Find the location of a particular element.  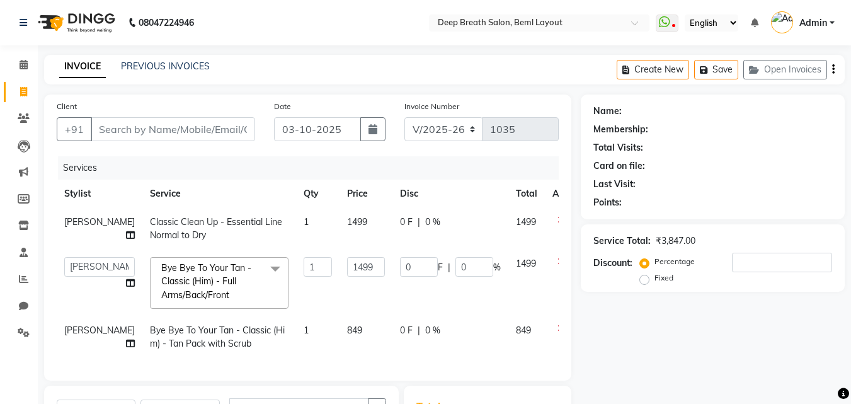

div: Membership: is located at coordinates (621, 129).